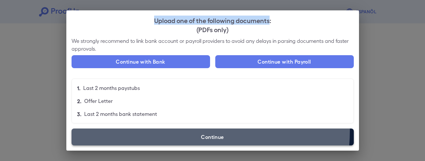  I want to click on button: Continue with Payroll, so click(285, 62).